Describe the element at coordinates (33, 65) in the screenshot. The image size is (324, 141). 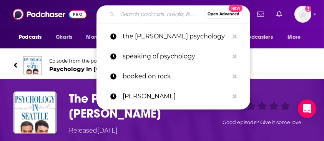
I see `img: Psychology In Seattle Podcast` at that location.